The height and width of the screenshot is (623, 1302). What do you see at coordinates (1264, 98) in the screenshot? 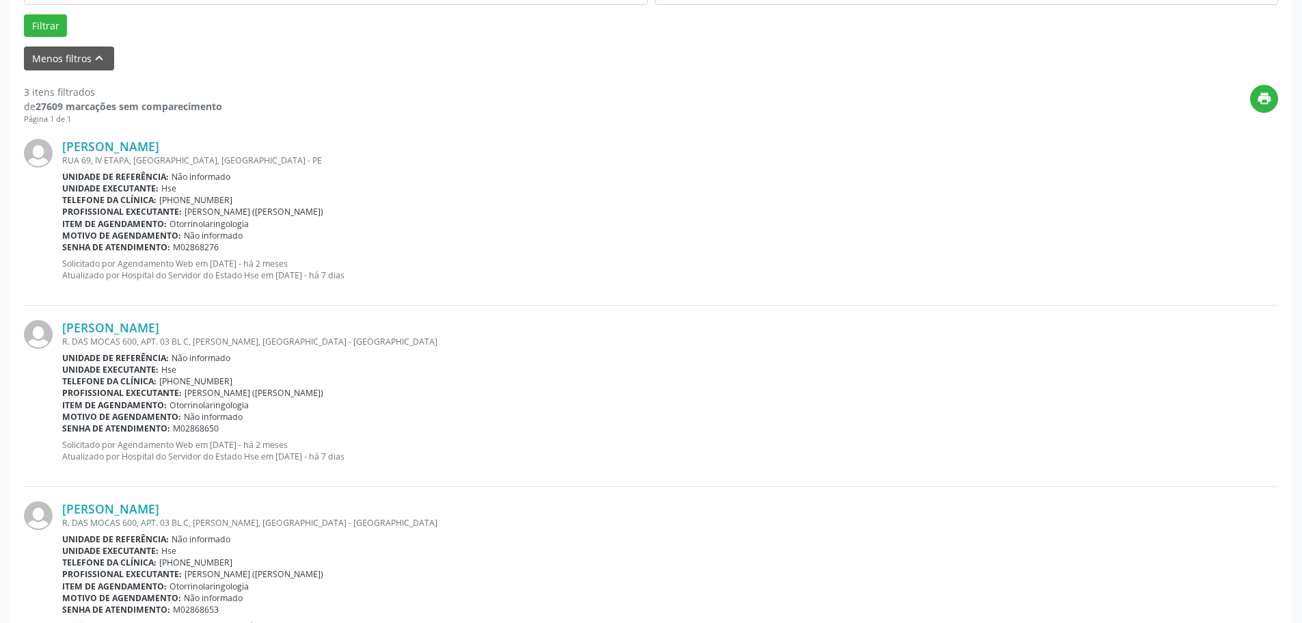
I see `i: print` at bounding box center [1264, 98].